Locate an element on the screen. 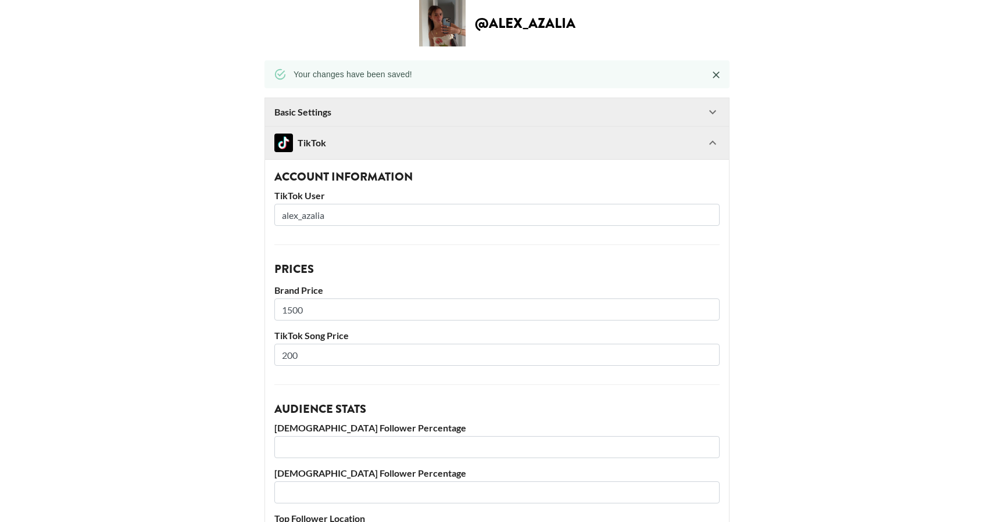 This screenshot has height=522, width=994. div: Basic Settings is located at coordinates (497, 112).